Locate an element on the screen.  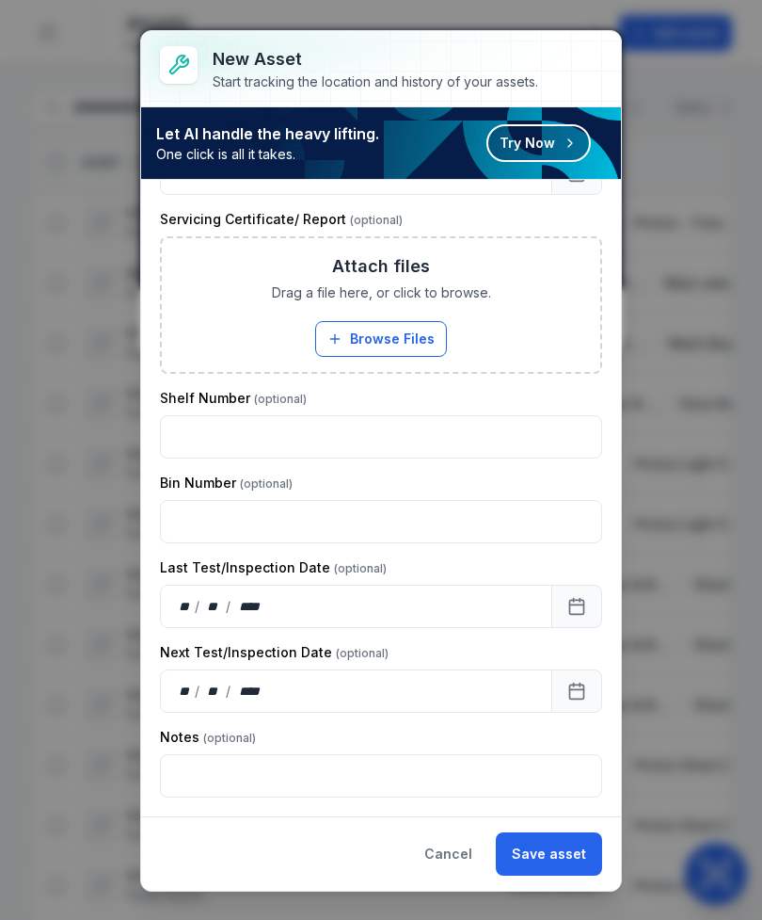
label: Servicing Certificate/ Report is located at coordinates (281, 219).